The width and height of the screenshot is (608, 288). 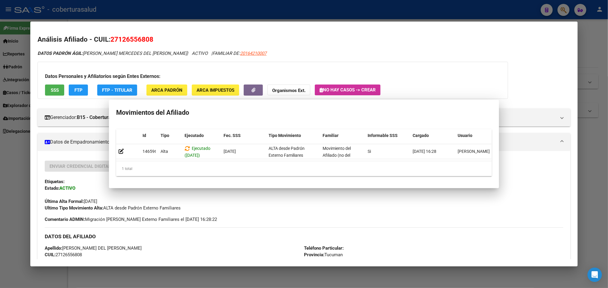 What do you see at coordinates (152, 53) in the screenshot?
I see `i: | ACTIVO |` at bounding box center [152, 53].